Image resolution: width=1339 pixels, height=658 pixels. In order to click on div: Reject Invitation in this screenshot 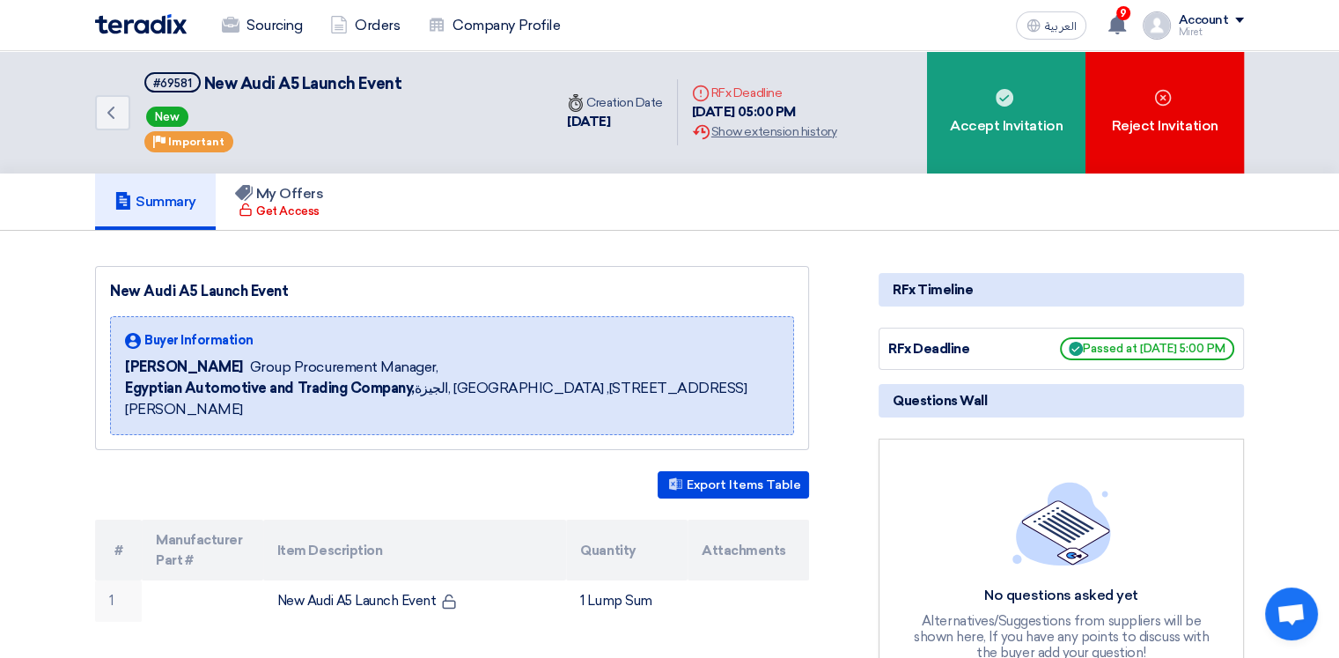, I will do `click(1165, 112)`.